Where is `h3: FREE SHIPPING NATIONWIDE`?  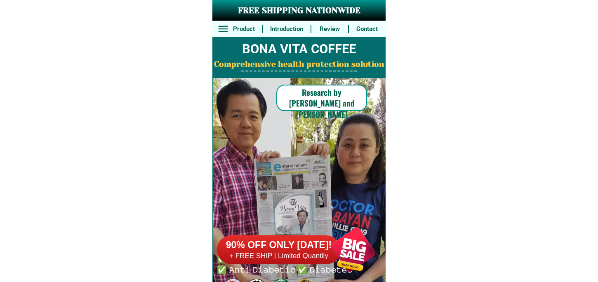
h3: FREE SHIPPING NATIONWIDE is located at coordinates (299, 11).